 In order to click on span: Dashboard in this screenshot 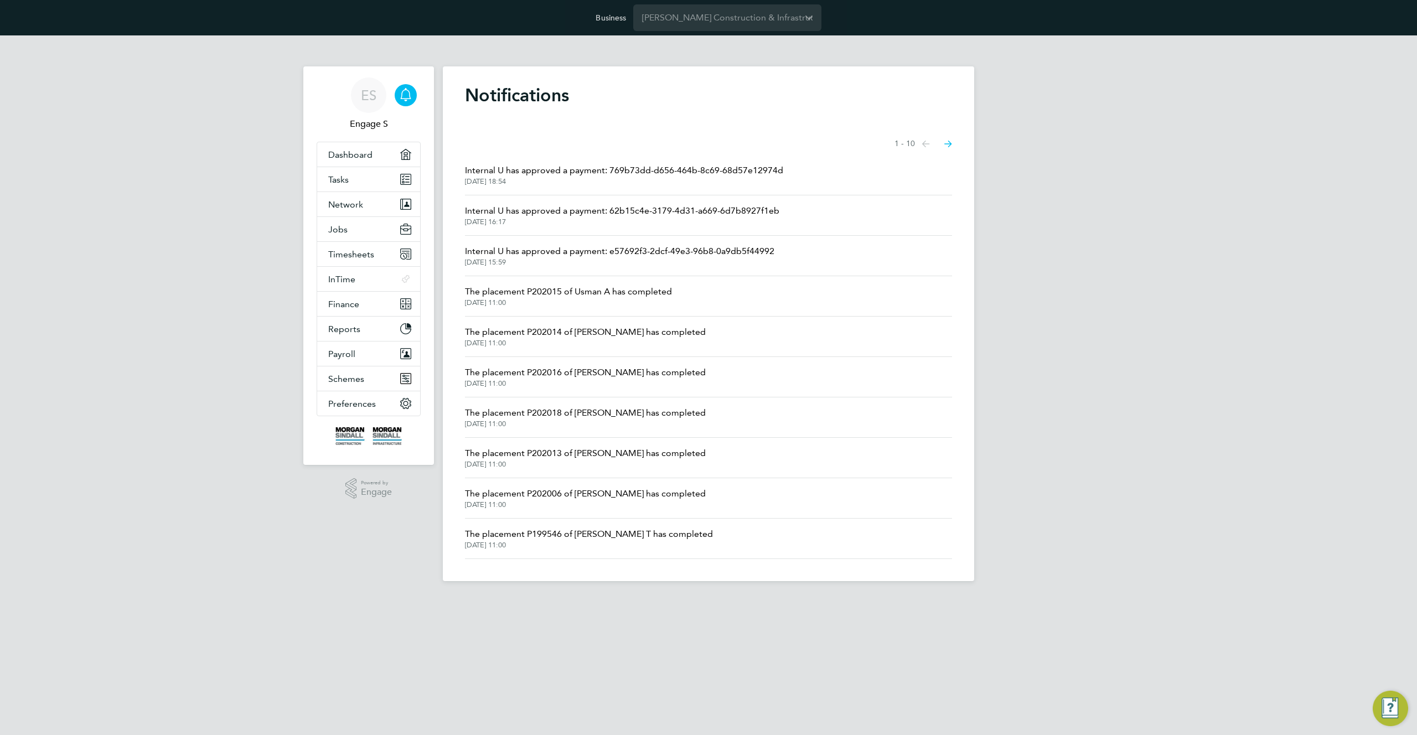, I will do `click(350, 154)`.